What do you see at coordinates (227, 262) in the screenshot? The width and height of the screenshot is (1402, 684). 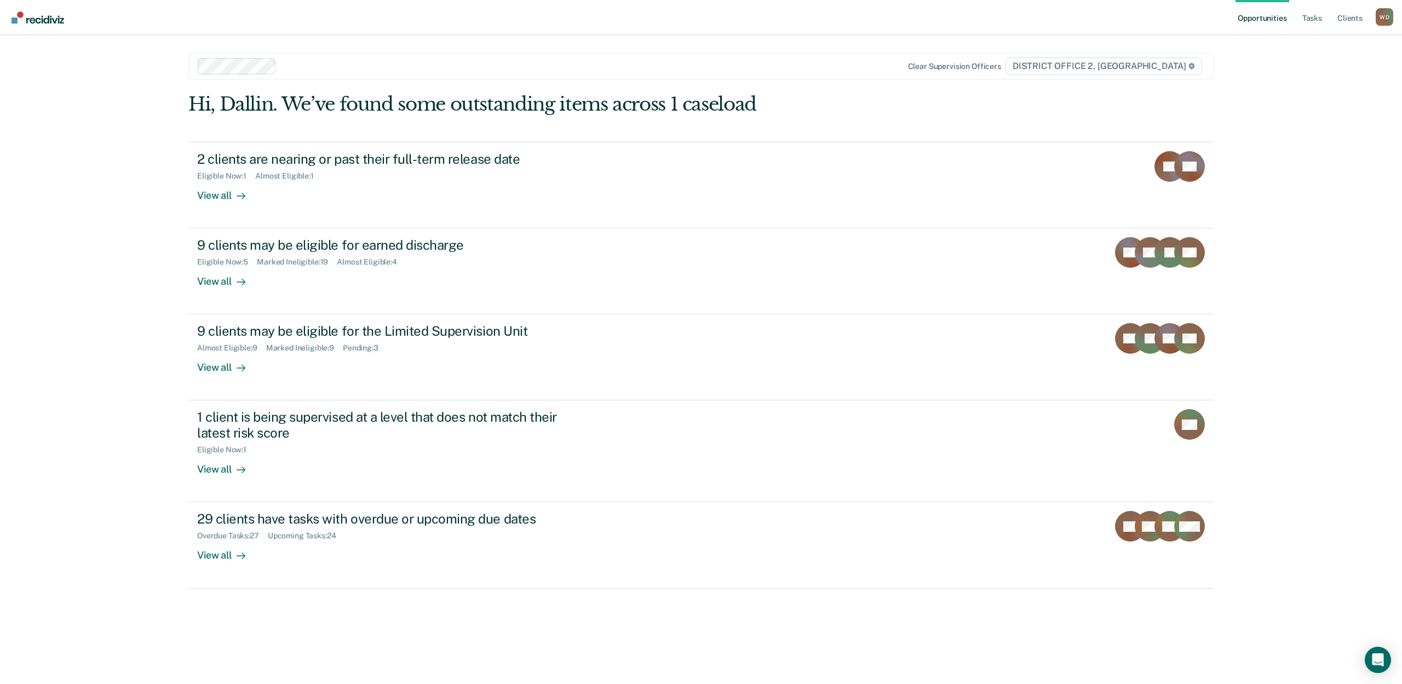 I see `div: Eligible Now : 5` at bounding box center [227, 262].